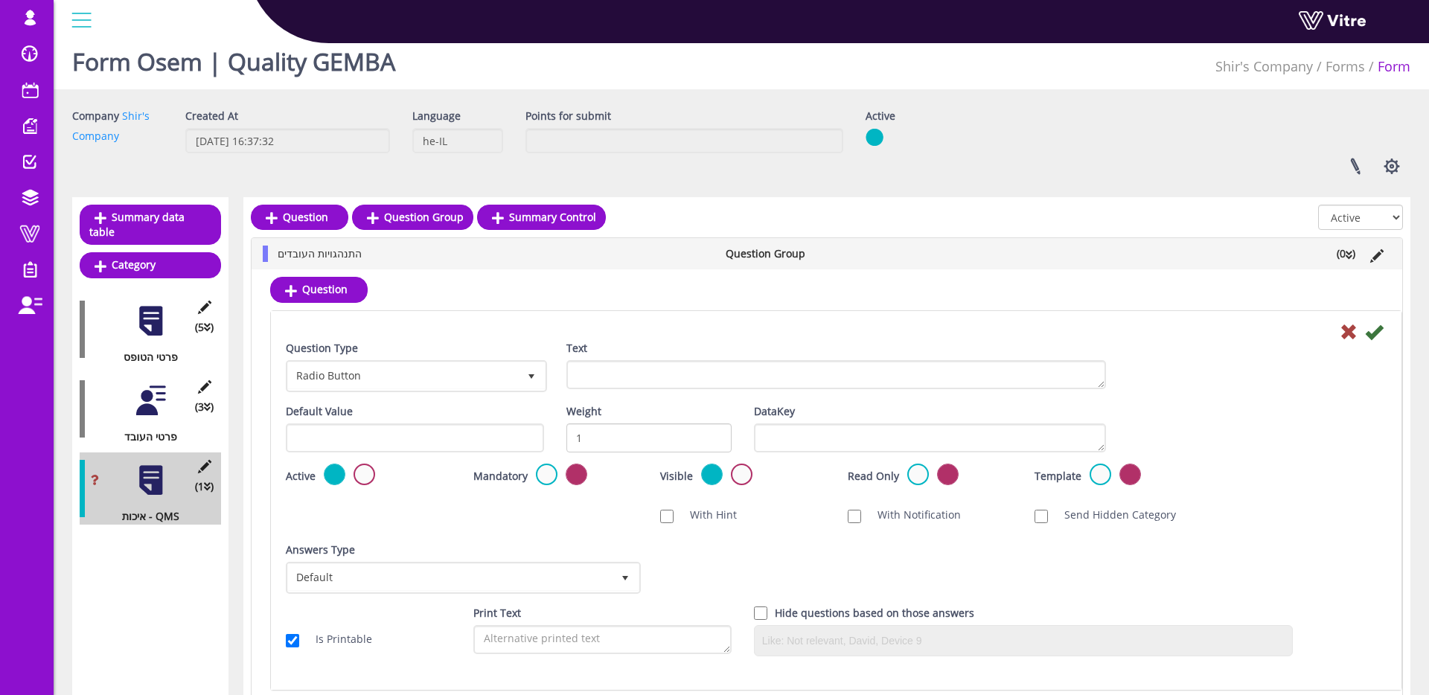 The height and width of the screenshot is (695, 1429). What do you see at coordinates (1264, 66) in the screenshot?
I see `a: Shir's Company` at bounding box center [1264, 66].